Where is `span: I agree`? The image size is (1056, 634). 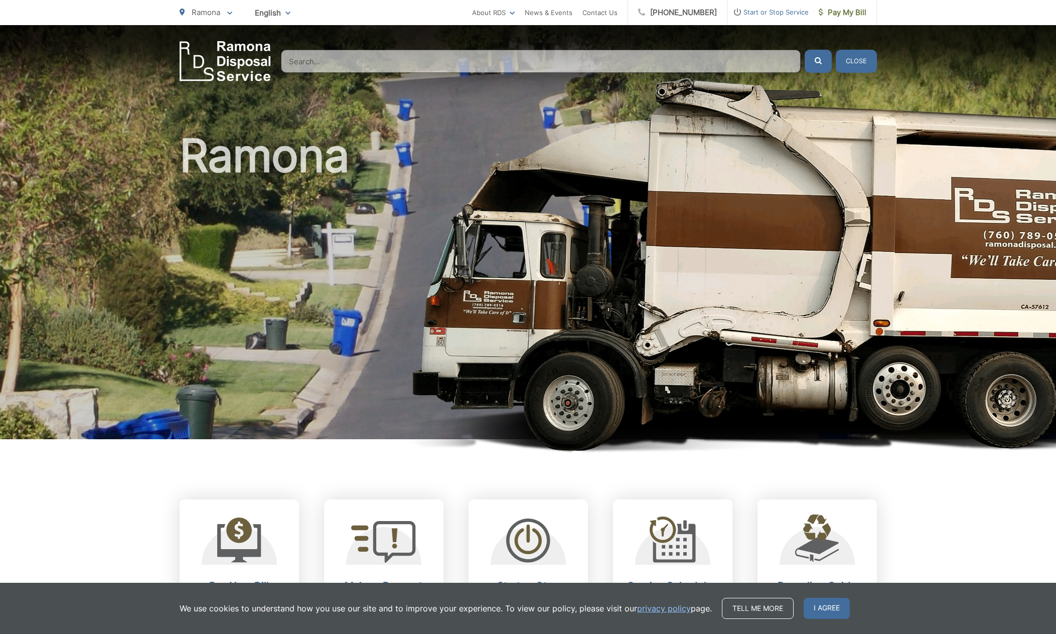
span: I agree is located at coordinates (827, 608).